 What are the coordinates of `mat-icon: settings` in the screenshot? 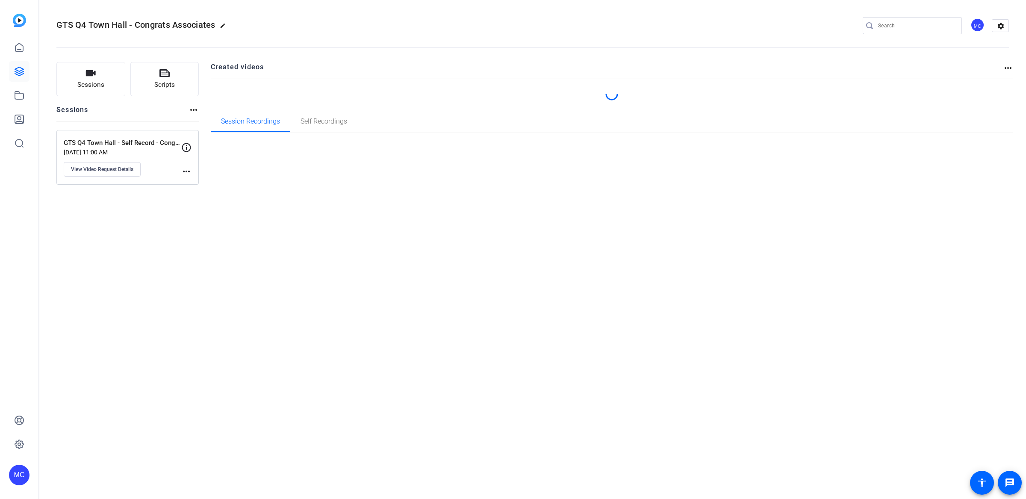 It's located at (1001, 26).